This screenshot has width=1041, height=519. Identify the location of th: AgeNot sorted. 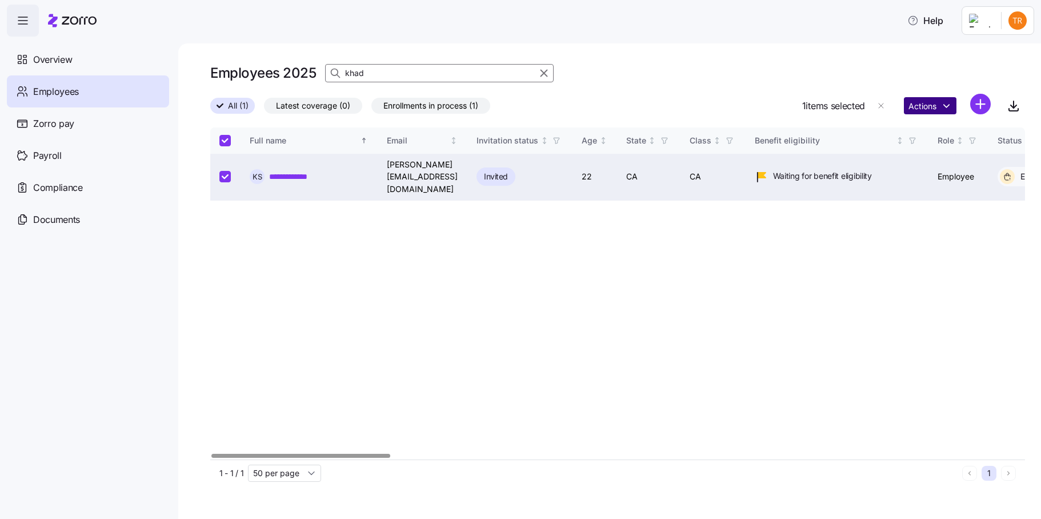
(595, 140).